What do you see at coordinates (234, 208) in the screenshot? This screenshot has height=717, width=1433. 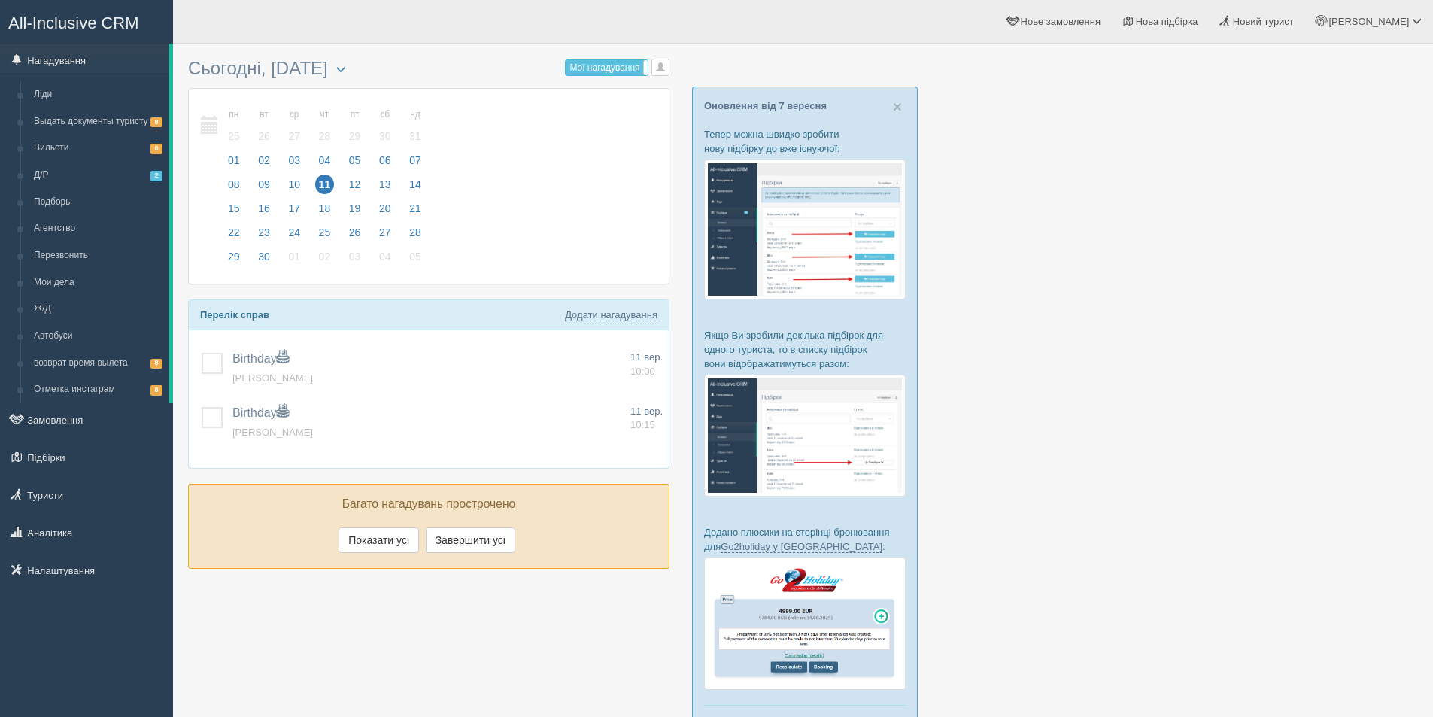 I see `span: 15` at bounding box center [234, 208].